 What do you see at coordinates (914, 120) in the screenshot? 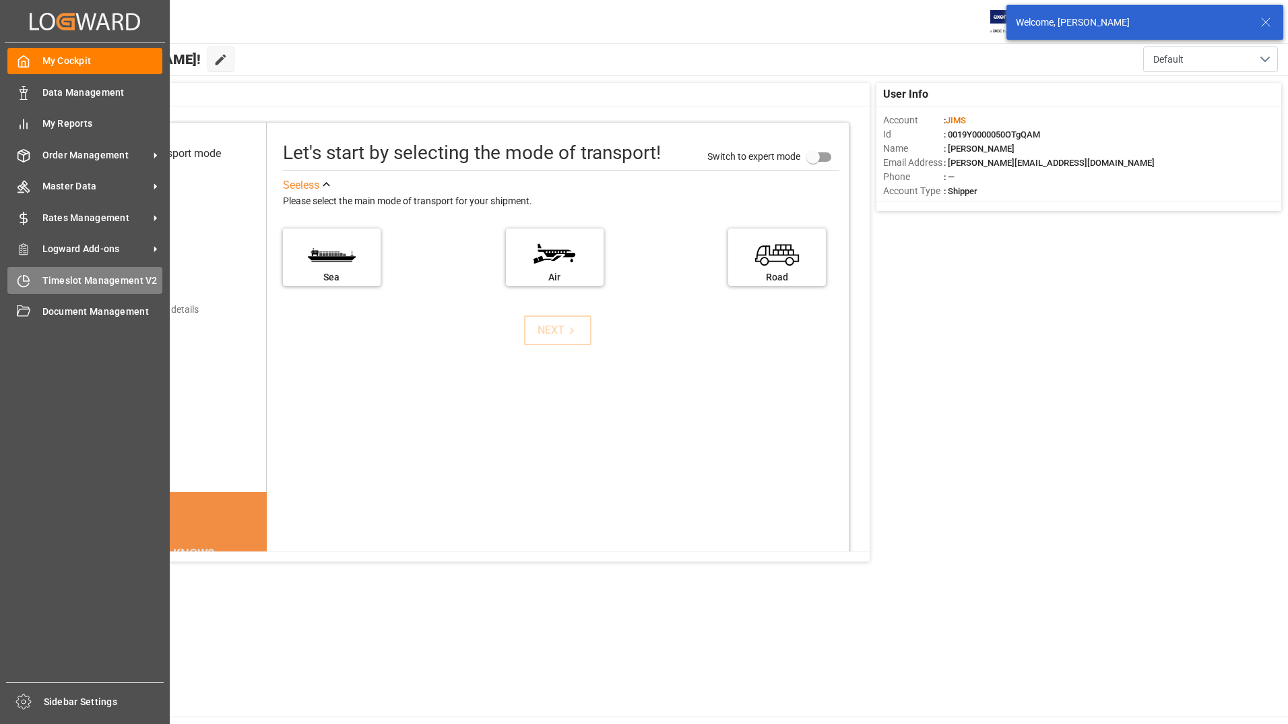
I see `span: Account` at bounding box center [914, 120].